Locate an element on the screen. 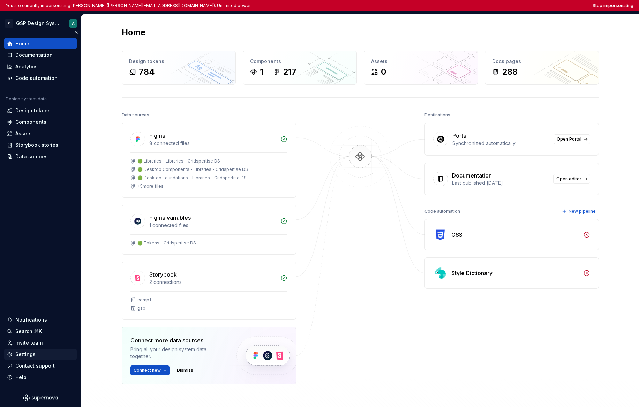 The height and width of the screenshot is (407, 639). div: Figma is located at coordinates (157, 136).